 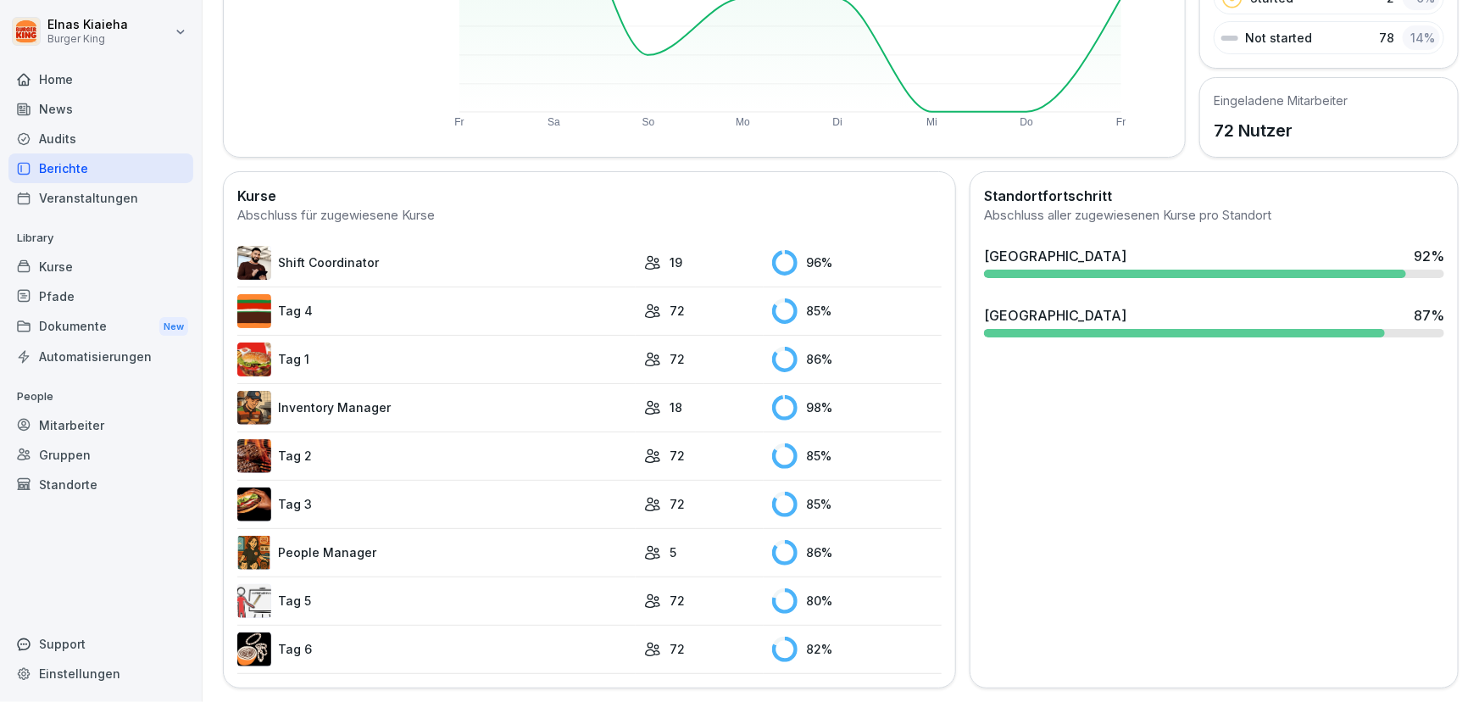 What do you see at coordinates (589, 215) in the screenshot?
I see `div: Abschluss für zugewiesene Kurse` at bounding box center [589, 215].